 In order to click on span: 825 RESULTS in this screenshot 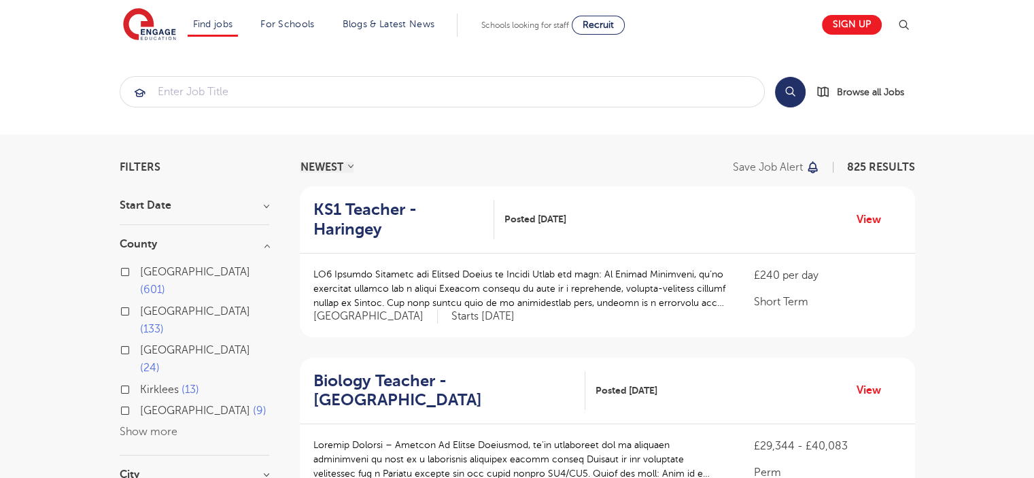, I will do `click(881, 167)`.